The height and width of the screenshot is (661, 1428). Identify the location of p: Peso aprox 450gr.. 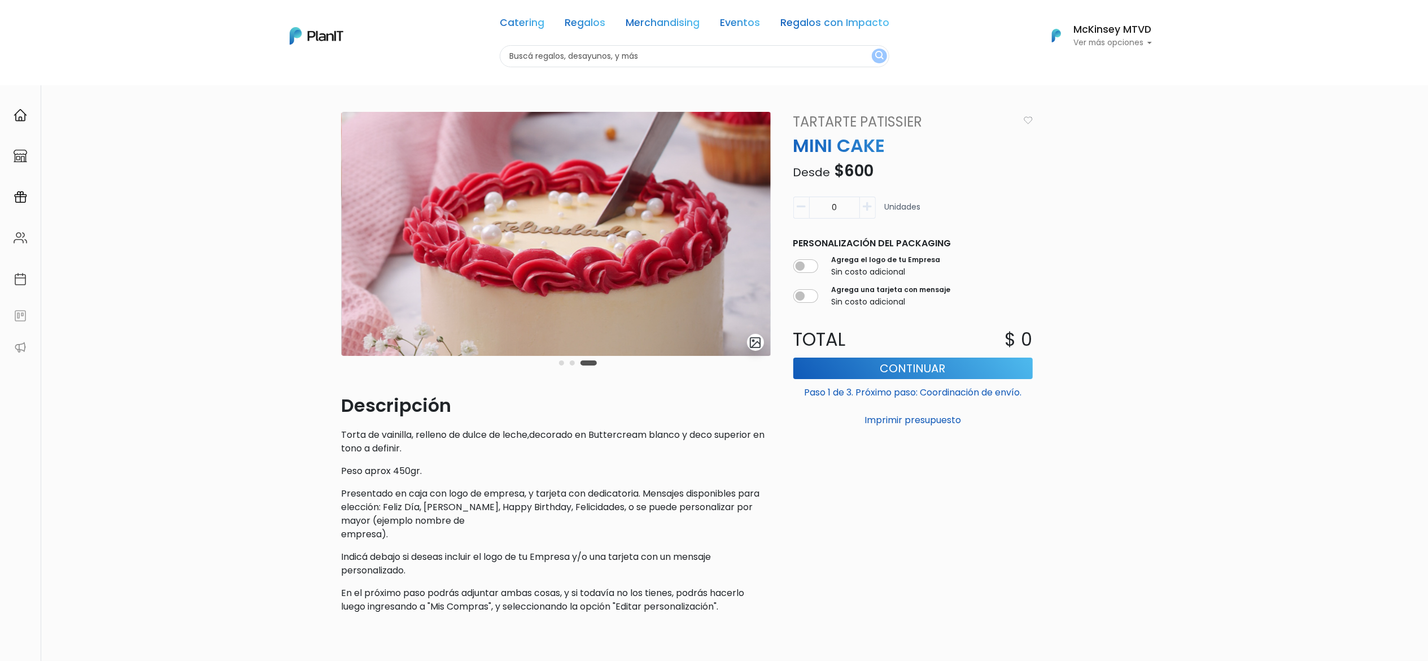
(556, 471).